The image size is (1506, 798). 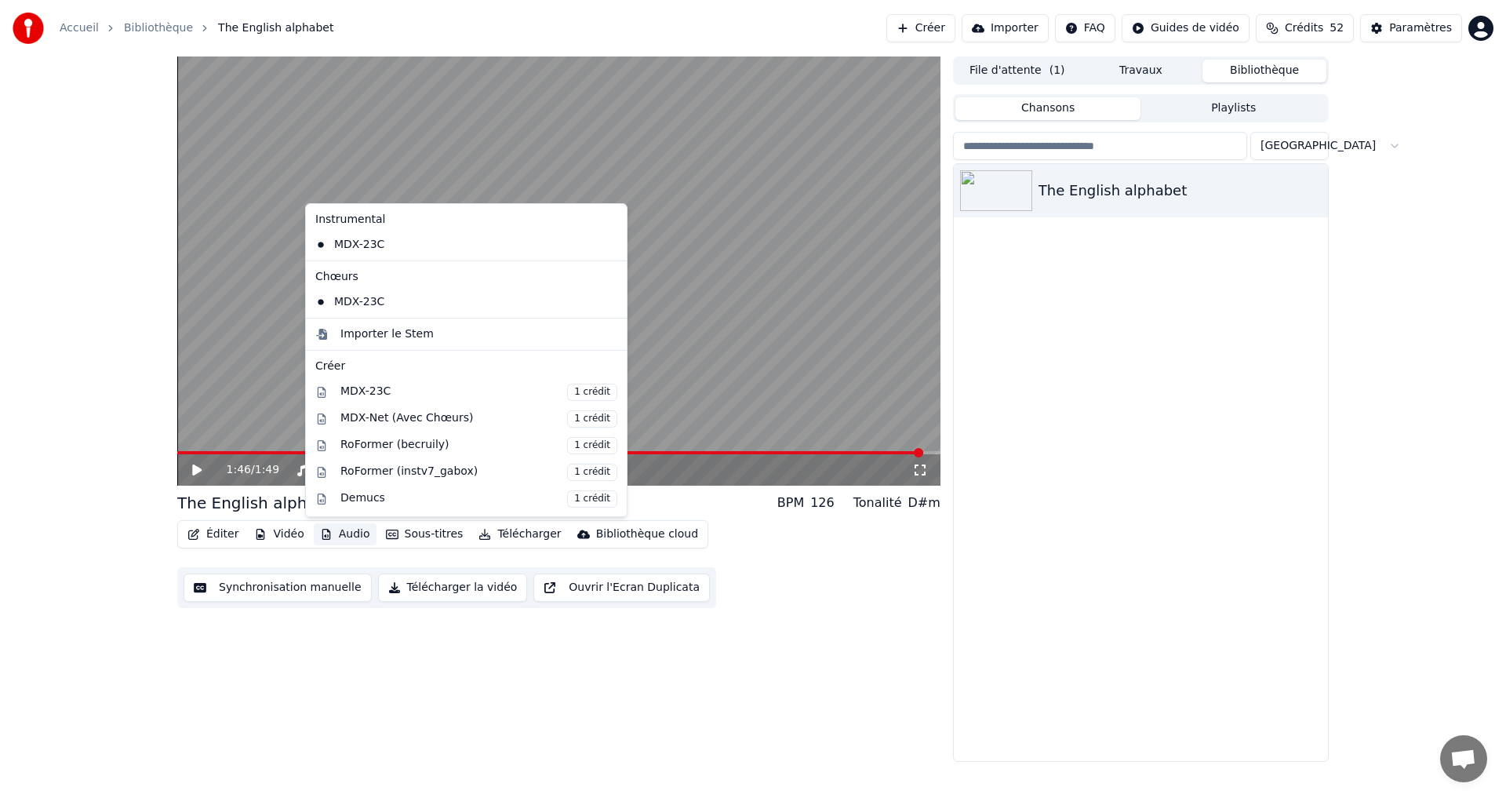 I want to click on div: Tonalité, so click(x=878, y=503).